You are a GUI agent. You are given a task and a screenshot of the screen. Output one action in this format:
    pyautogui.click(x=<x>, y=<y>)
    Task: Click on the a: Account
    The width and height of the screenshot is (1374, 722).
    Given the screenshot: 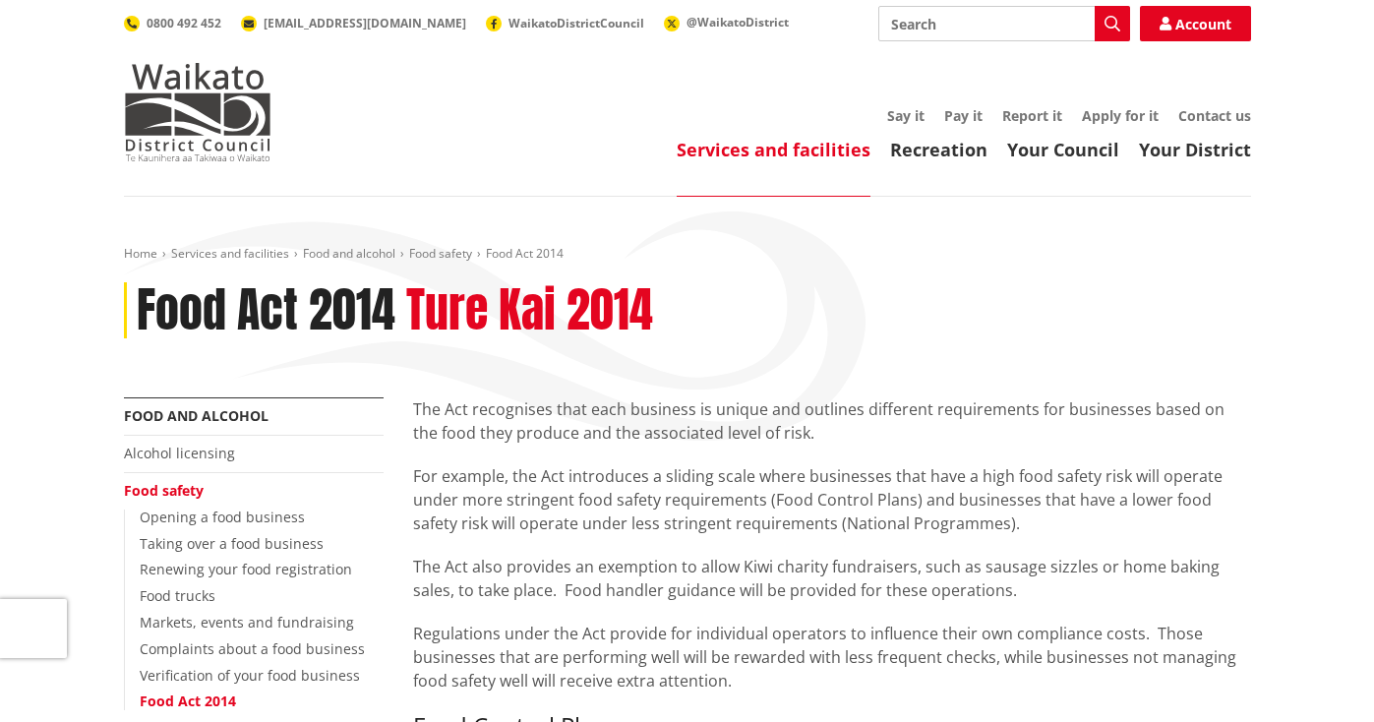 What is the action you would take?
    pyautogui.click(x=1195, y=24)
    